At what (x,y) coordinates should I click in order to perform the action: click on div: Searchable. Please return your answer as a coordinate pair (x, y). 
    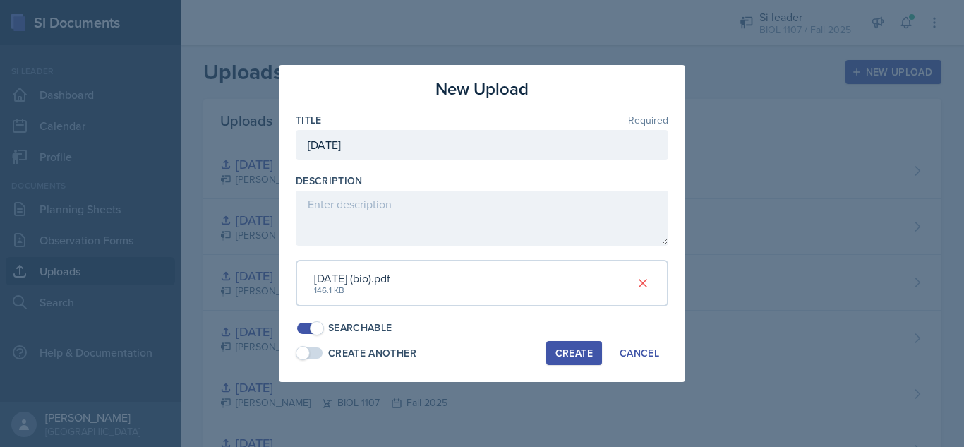
    Looking at the image, I should click on (360, 327).